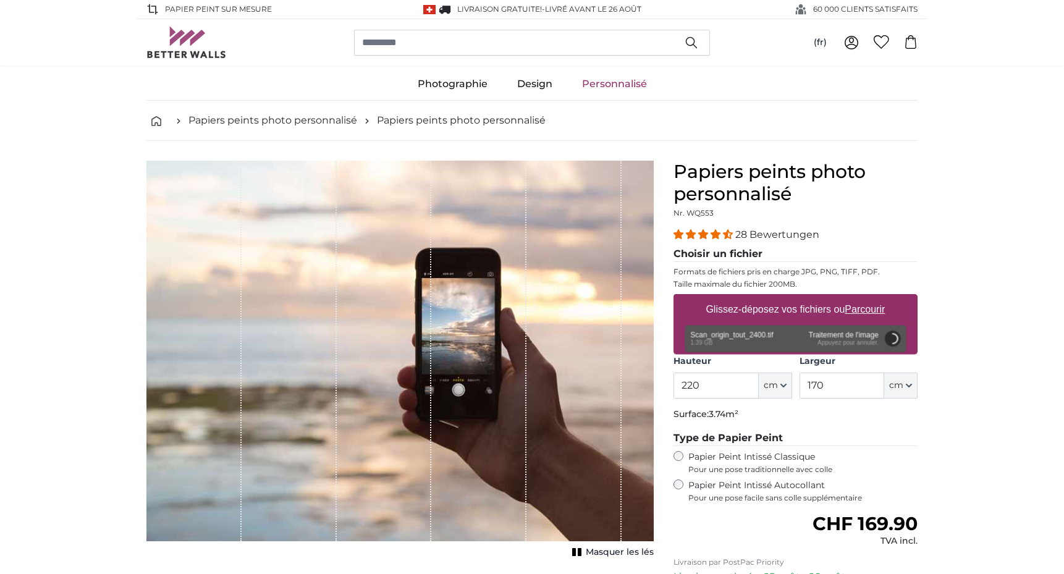 The height and width of the screenshot is (574, 1064). Describe the element at coordinates (796, 254) in the screenshot. I see `legend: Choisir un fichier` at that location.